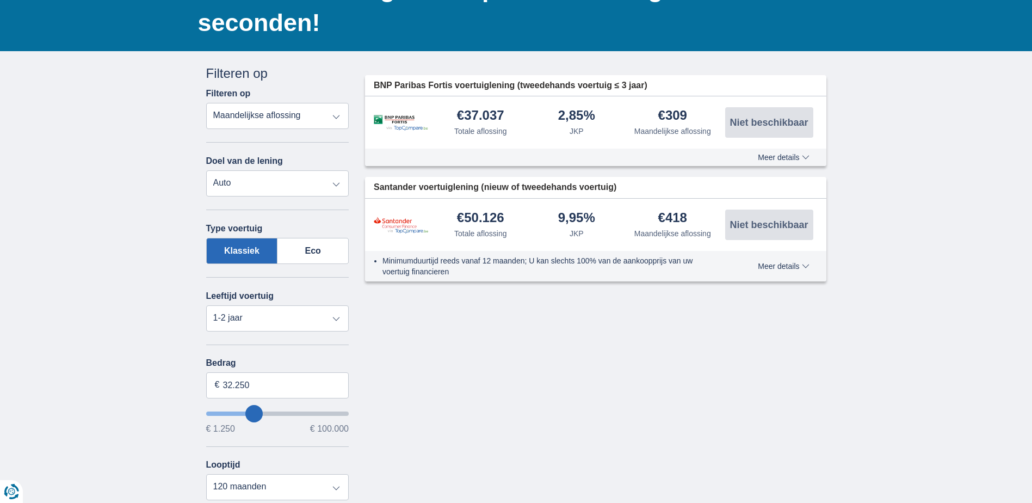  What do you see at coordinates (577, 116) in the screenshot?
I see `div: 2,85%` at bounding box center [577, 116].